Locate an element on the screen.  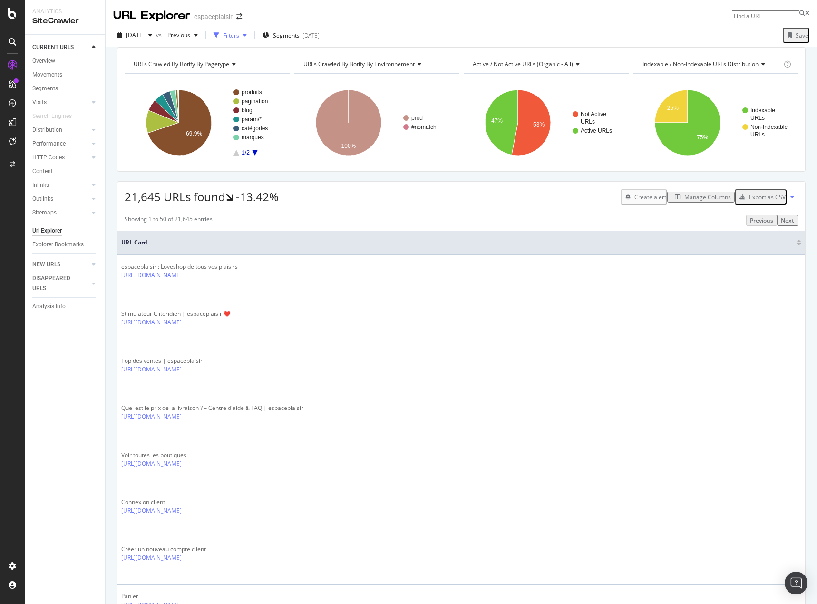
div: Visits is located at coordinates (39, 102).